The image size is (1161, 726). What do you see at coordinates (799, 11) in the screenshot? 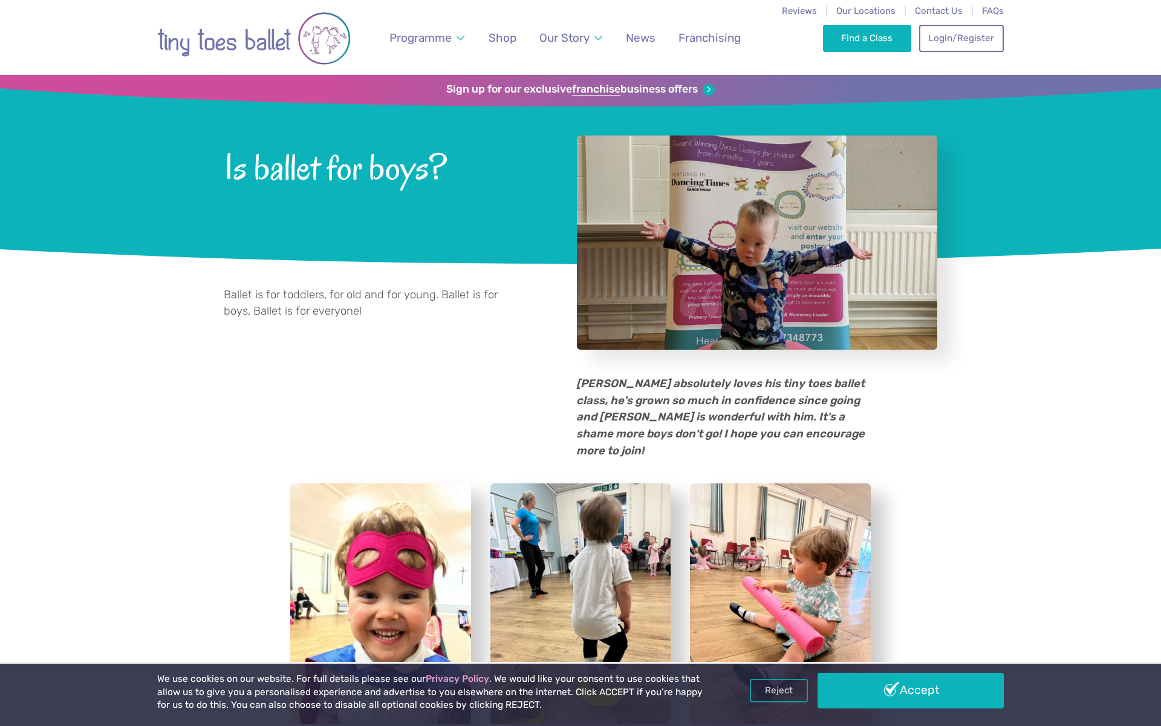
I see `span: Reviews` at bounding box center [799, 11].